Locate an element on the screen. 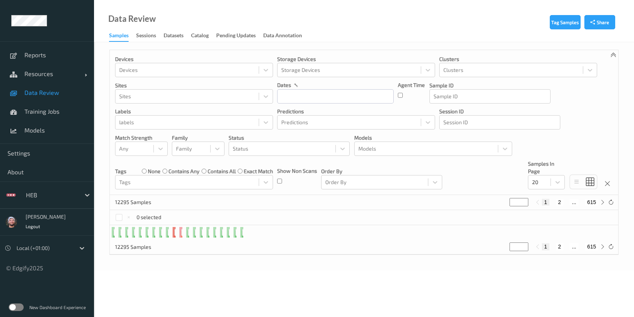 This screenshot has height=317, width=634. div: Data Annotation is located at coordinates (282, 36).